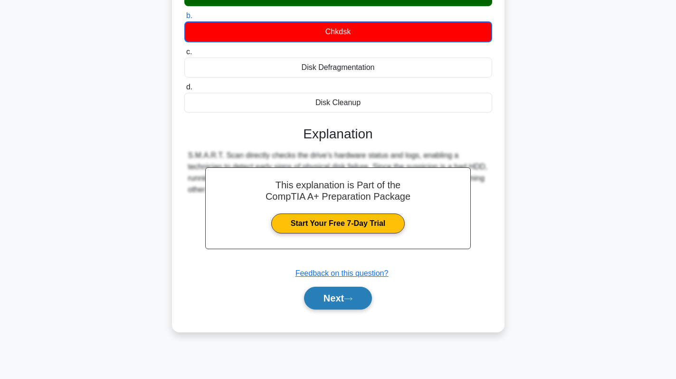 The width and height of the screenshot is (676, 379). Describe the element at coordinates (338, 67) in the screenshot. I see `div: Disk Defragmentation` at that location.